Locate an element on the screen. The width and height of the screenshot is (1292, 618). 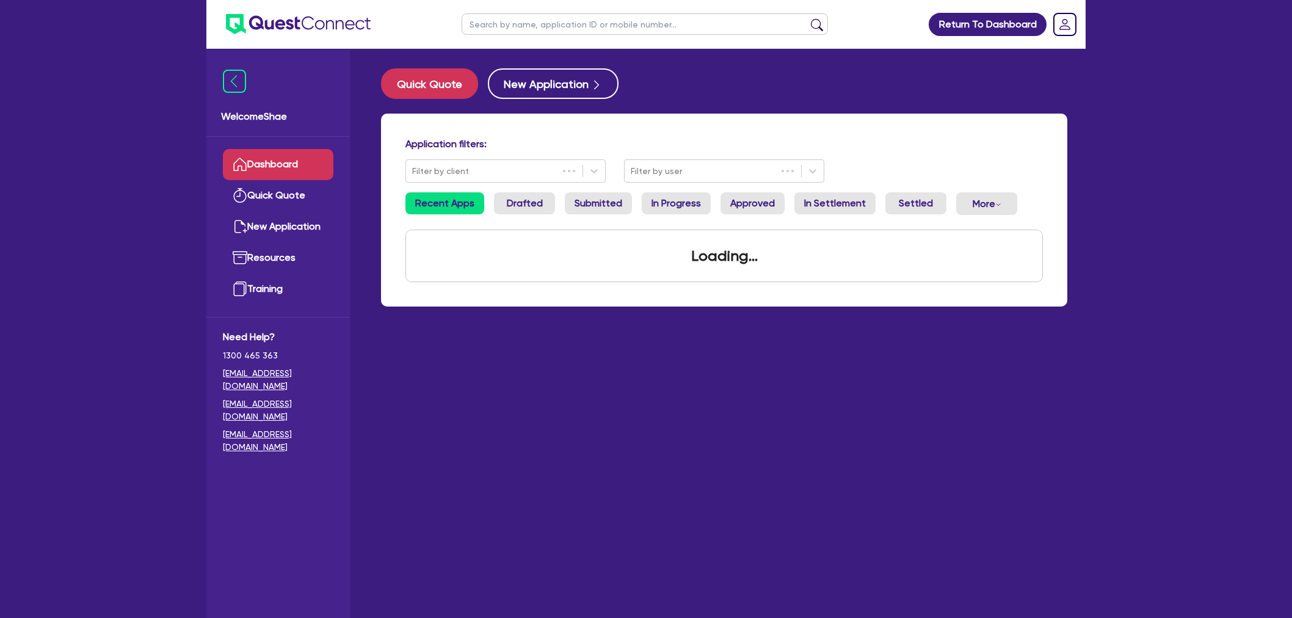
img: quick-quote is located at coordinates (240, 195).